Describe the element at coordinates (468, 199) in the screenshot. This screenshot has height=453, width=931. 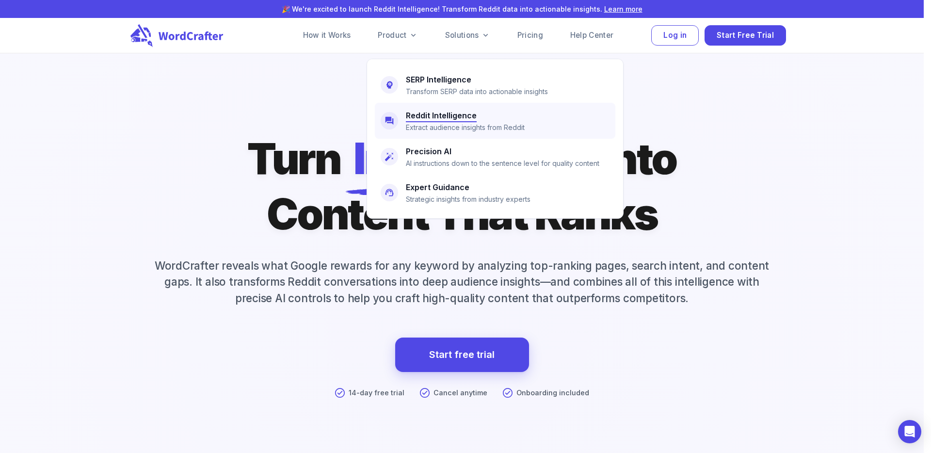
I see `p: Strategic insights from industry experts` at that location.